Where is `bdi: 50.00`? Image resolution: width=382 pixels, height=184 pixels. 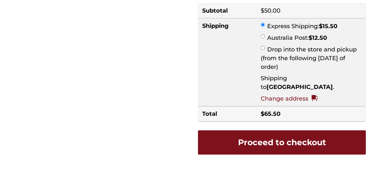
bdi: 50.00 is located at coordinates (270, 11).